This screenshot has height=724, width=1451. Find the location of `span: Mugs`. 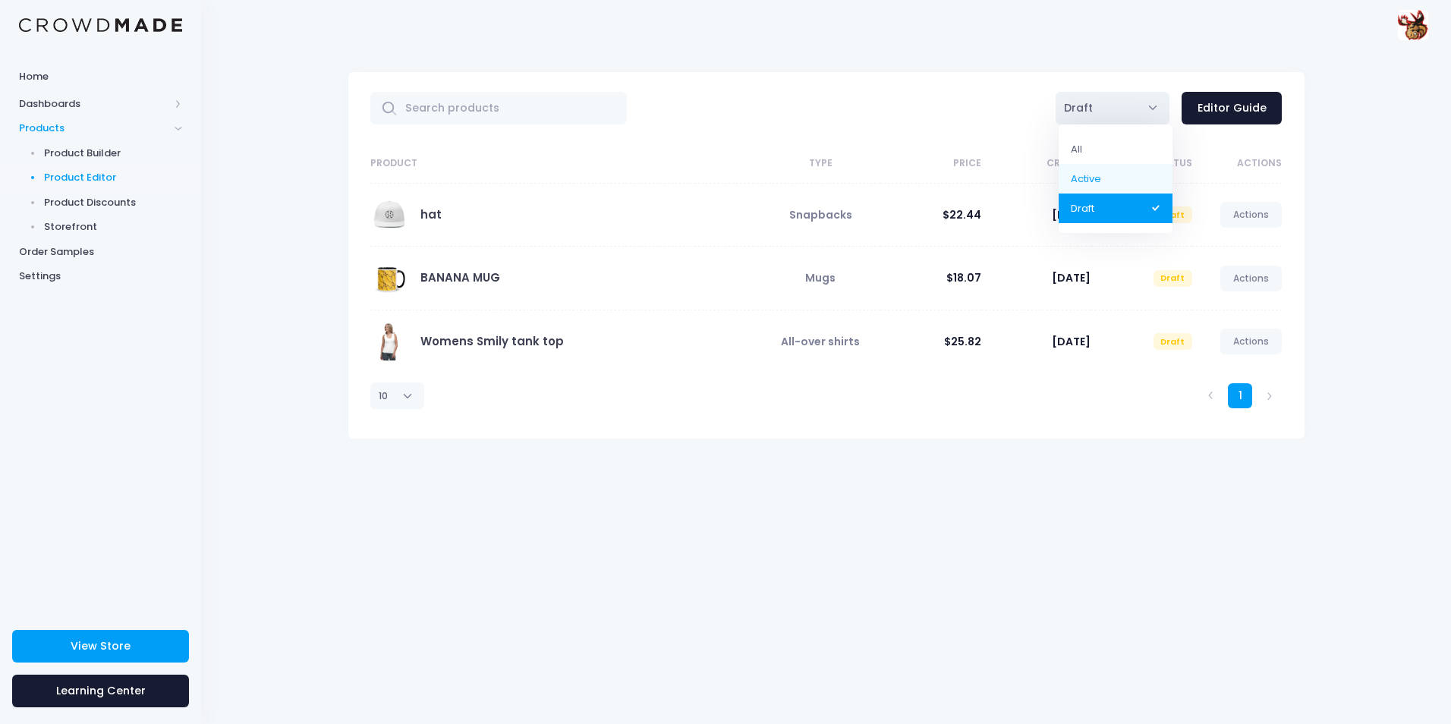

span: Mugs is located at coordinates (820, 278).